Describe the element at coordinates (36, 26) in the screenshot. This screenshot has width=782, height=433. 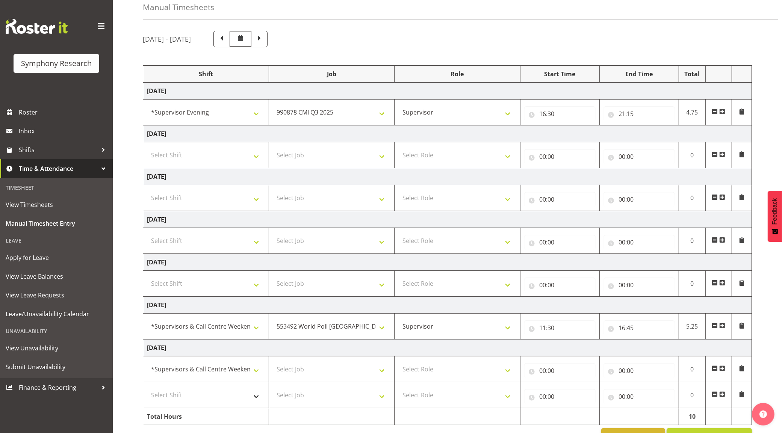
I see `img: Rosterit website logo` at that location.